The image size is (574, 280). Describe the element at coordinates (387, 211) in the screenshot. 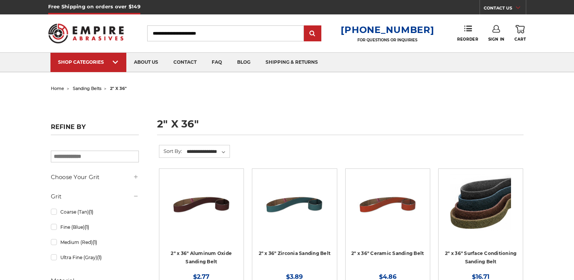

I see `a: 2" x 36" Ceramic Pipe Sanding Belt` at that location.